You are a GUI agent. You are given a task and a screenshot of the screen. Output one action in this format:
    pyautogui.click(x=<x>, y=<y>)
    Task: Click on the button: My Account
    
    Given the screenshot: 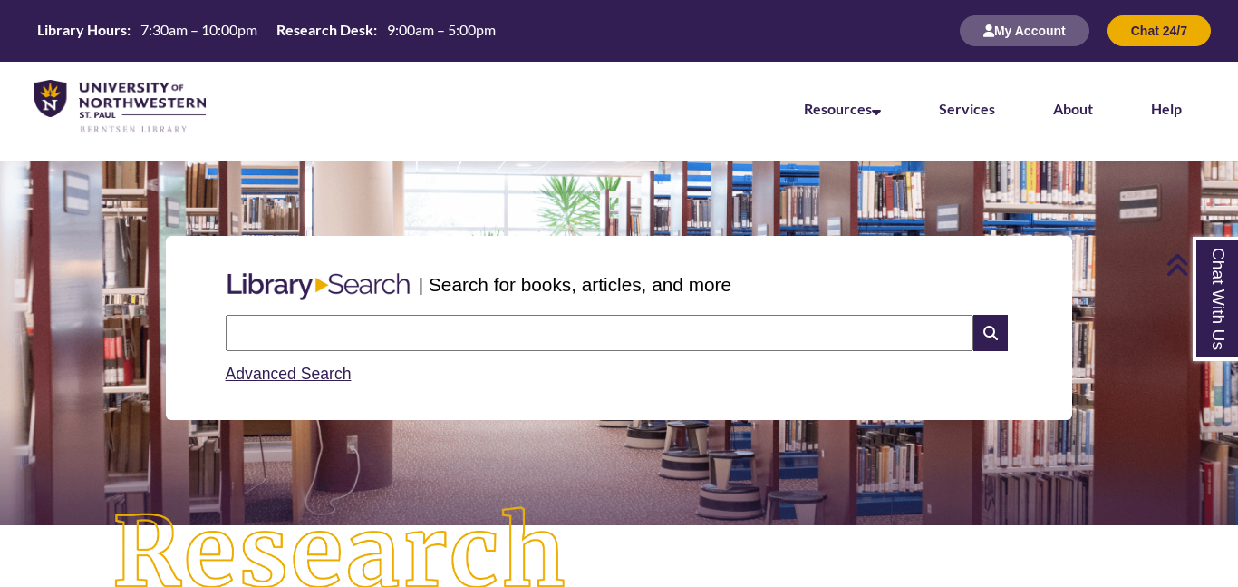 What is the action you would take?
    pyautogui.click(x=1024, y=31)
    